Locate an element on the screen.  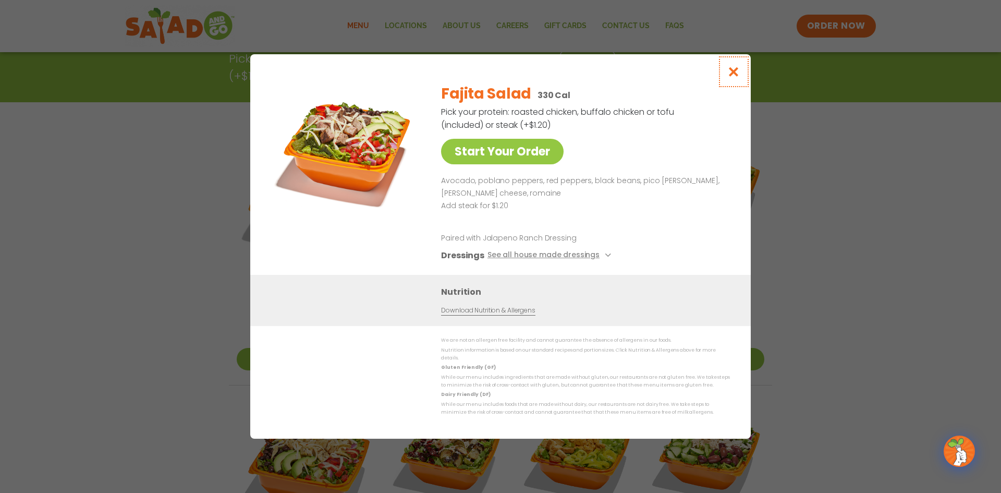
h2: Fajita Salad is located at coordinates (486, 94).